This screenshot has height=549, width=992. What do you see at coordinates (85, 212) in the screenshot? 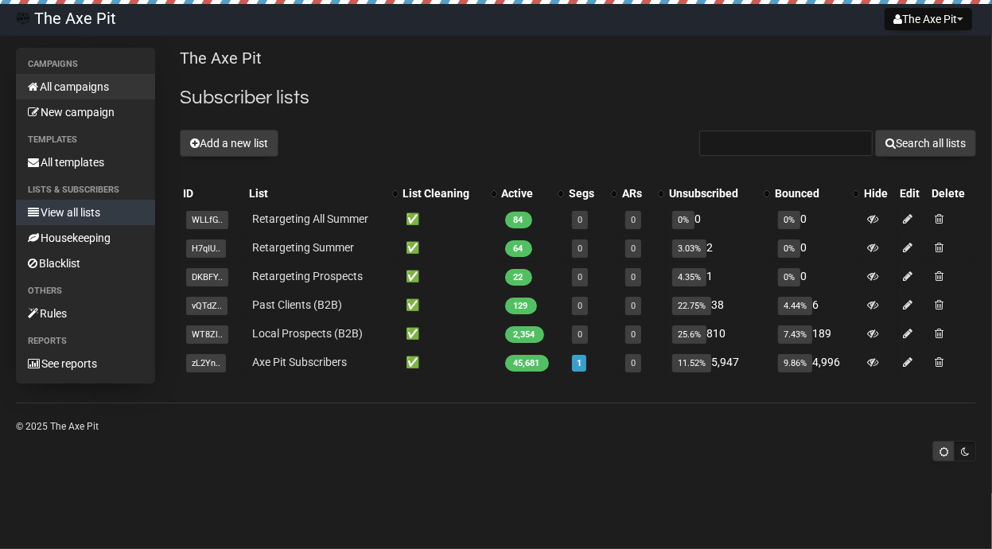
I see `a: View all lists` at bounding box center [85, 212].